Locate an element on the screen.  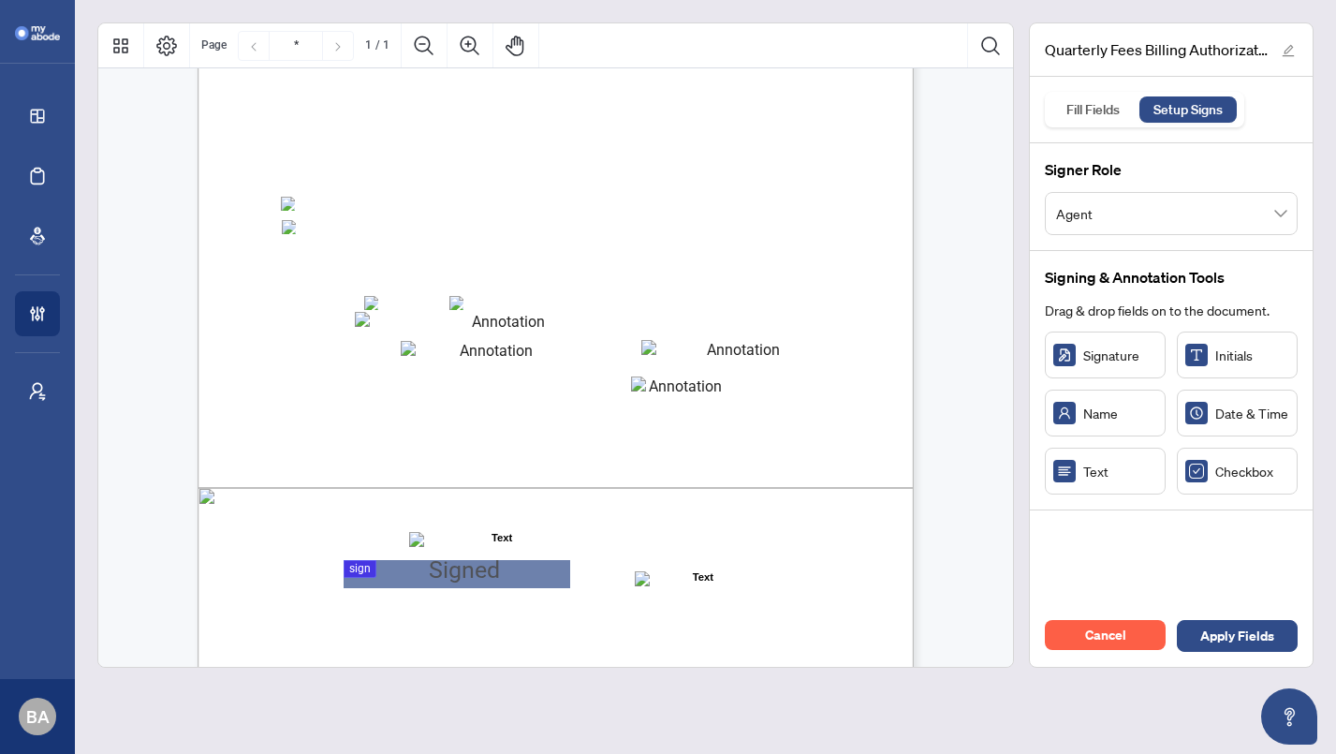
div: Setup Signs is located at coordinates (1188, 110).